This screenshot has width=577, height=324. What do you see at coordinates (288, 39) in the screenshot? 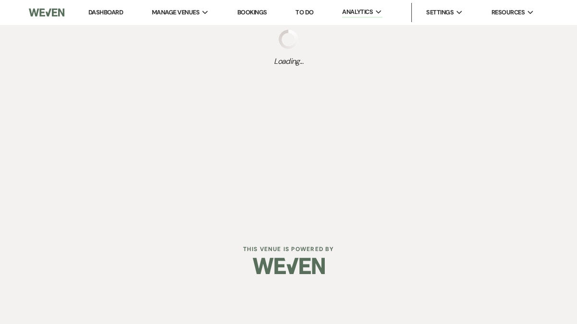
I see `img: loading spinner` at bounding box center [288, 39].